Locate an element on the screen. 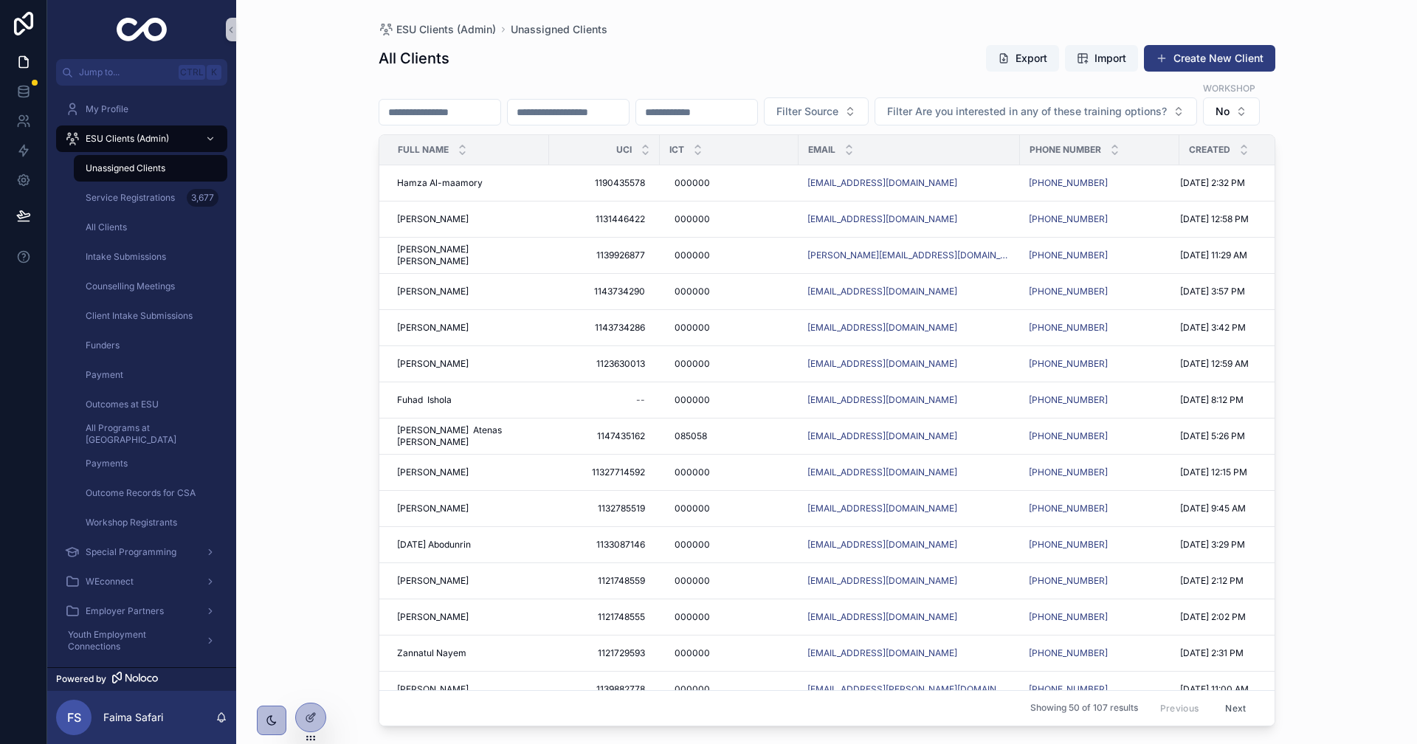 This screenshot has width=1417, height=744. span: Employer Partners is located at coordinates (125, 611).